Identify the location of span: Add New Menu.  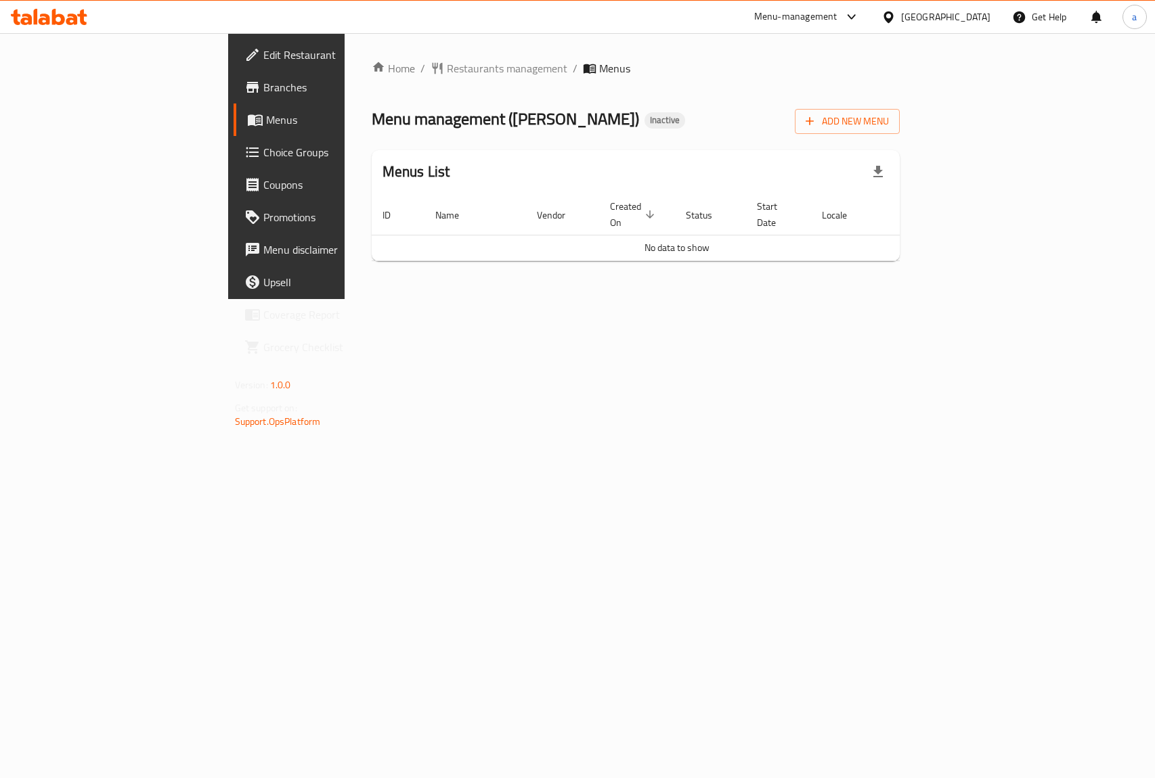
(847, 121).